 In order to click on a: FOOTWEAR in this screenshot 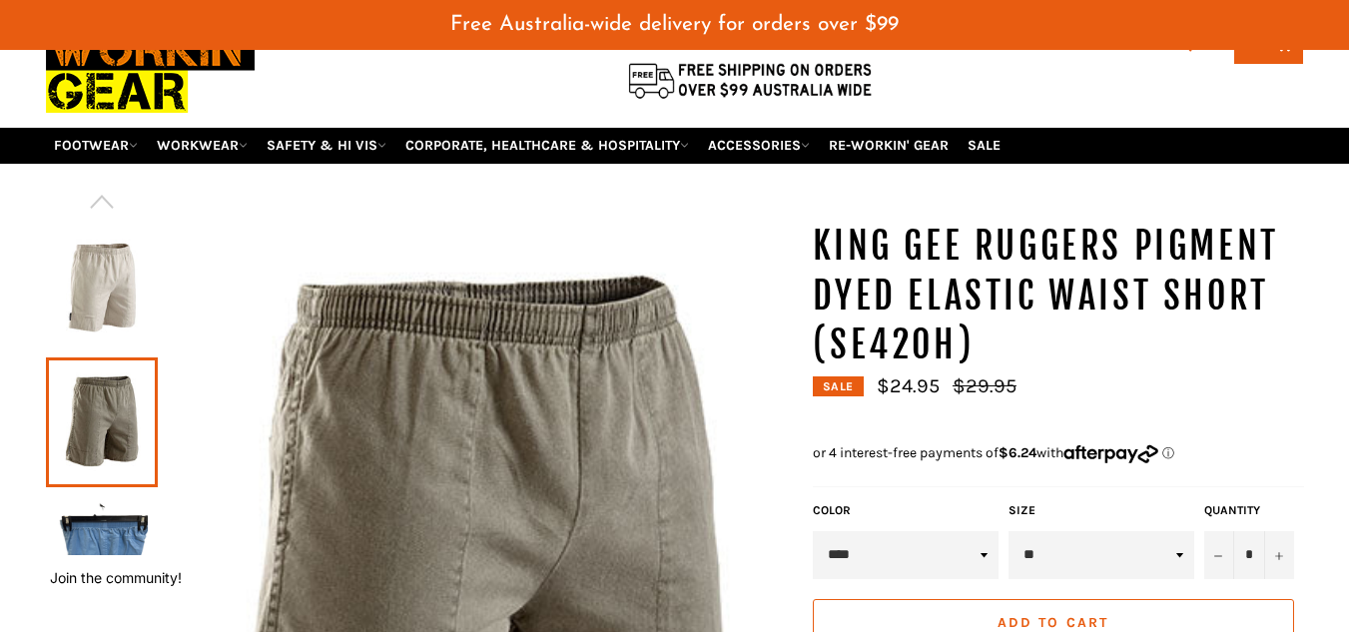, I will do `click(96, 145)`.